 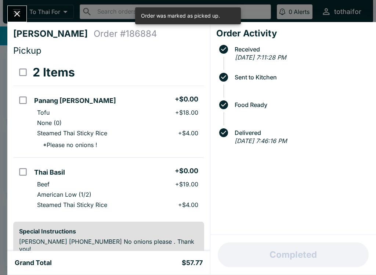 What do you see at coordinates (187, 112) in the screenshot?
I see `p: + $18.00` at bounding box center [187, 112].